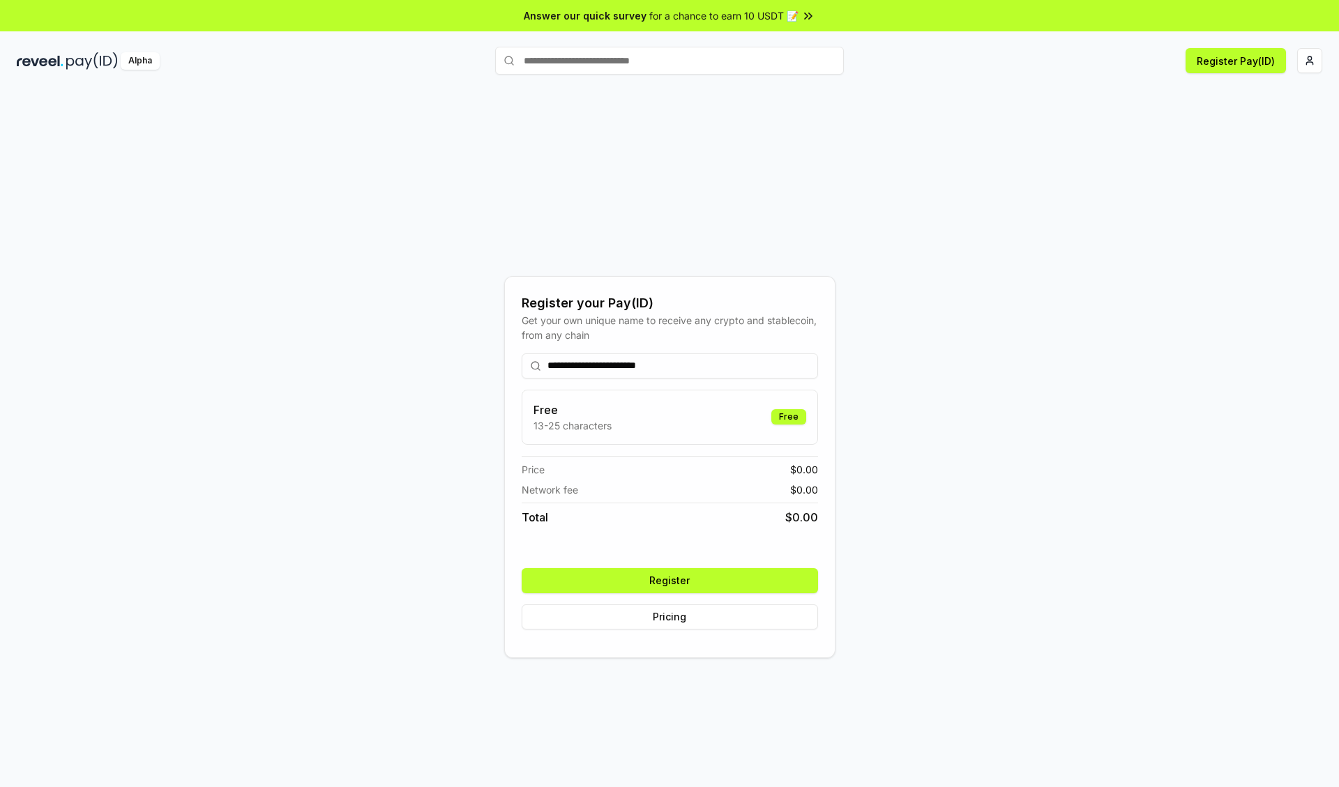 The image size is (1339, 787). Describe the element at coordinates (533, 469) in the screenshot. I see `span: Price` at that location.